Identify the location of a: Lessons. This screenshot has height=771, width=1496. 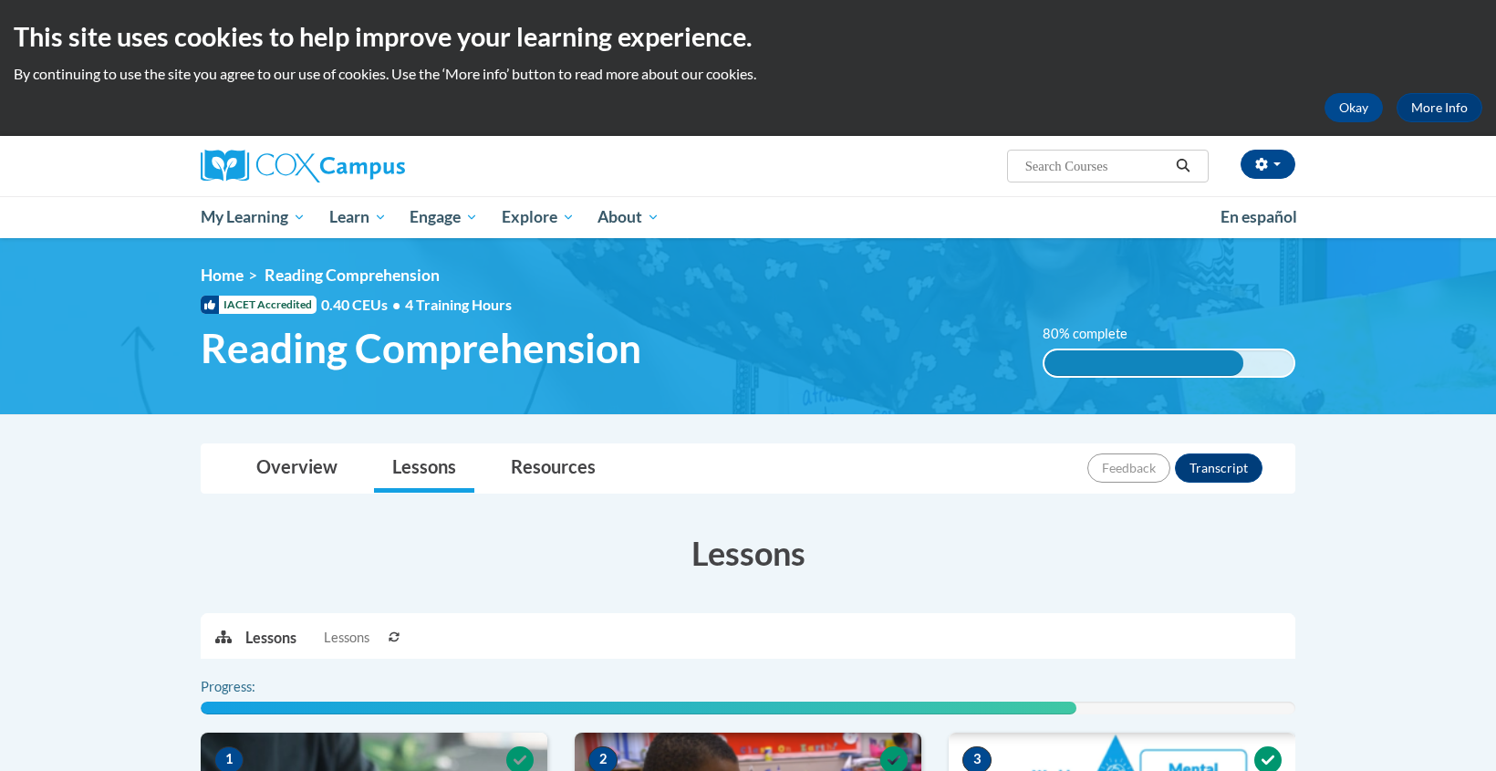
(424, 468).